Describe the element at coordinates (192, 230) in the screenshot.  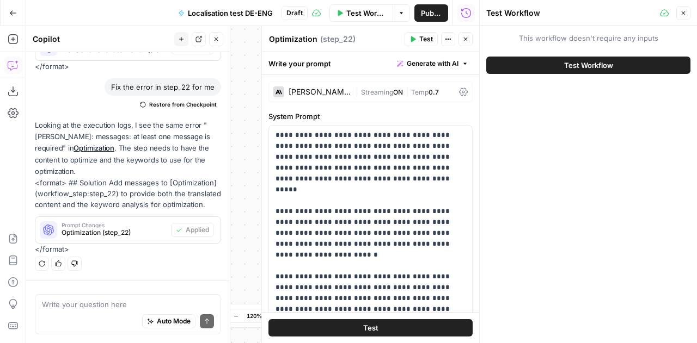
I see `button: Applied` at that location.